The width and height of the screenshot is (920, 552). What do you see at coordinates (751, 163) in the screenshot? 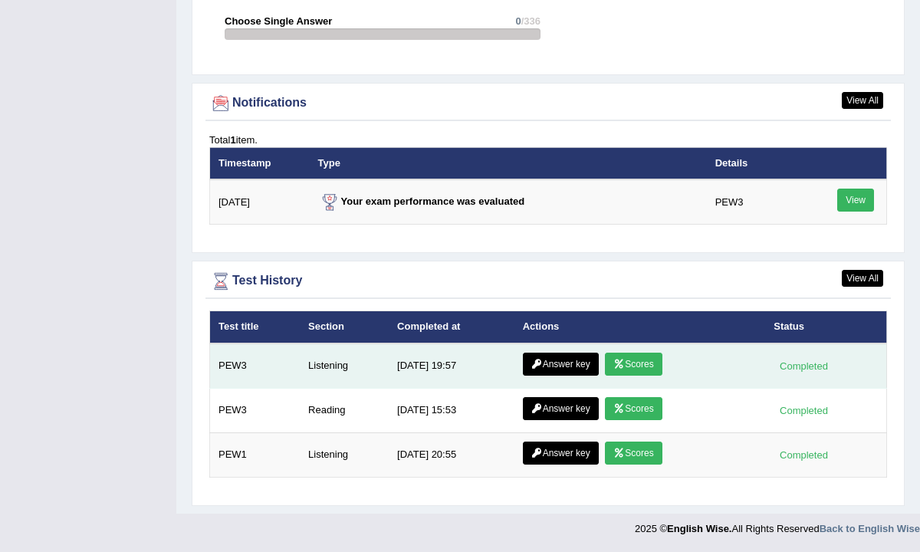
I see `th: Details` at bounding box center [751, 163].